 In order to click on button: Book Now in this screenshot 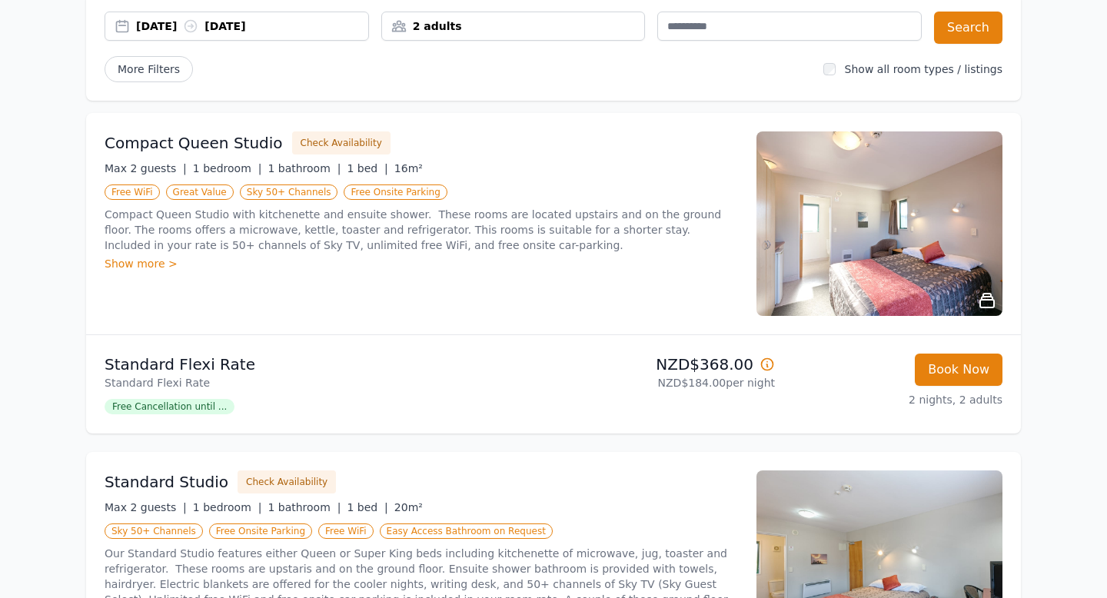, I will do `click(958, 370)`.